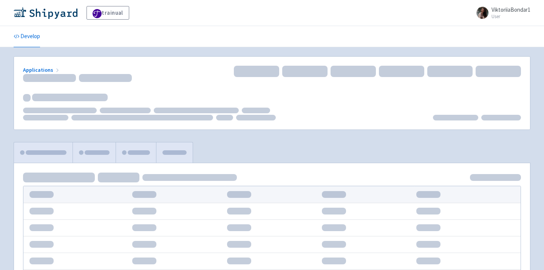 This screenshot has height=270, width=544. I want to click on a: Applications, so click(42, 70).